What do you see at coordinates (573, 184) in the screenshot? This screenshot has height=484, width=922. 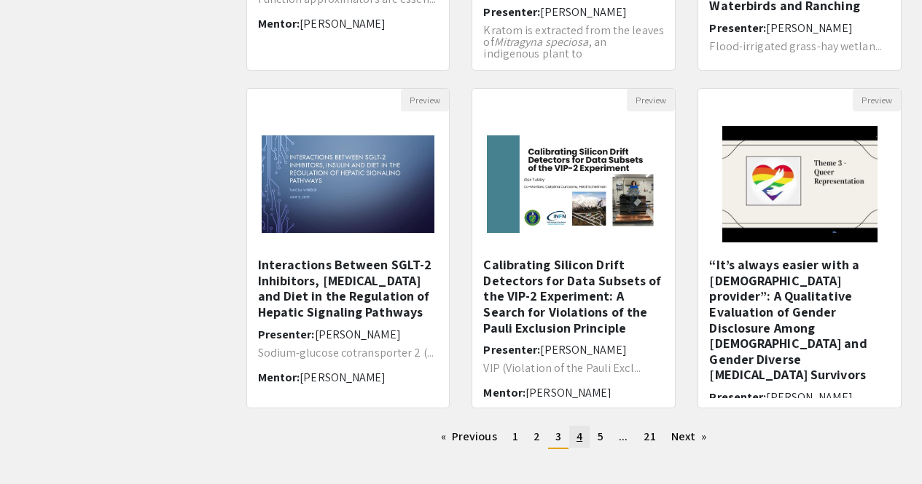 I see `img: <p>Calibrating Silicon Drift Detectors for Data Subsets of the VIP-2 Experiment: A Search for Vio...` at bounding box center [573, 184].